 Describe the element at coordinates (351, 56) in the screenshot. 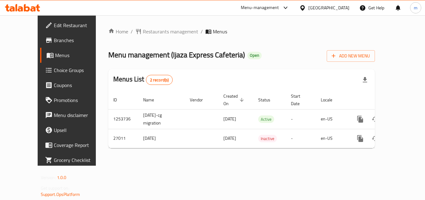

I see `span: Add New Menu` at that location.